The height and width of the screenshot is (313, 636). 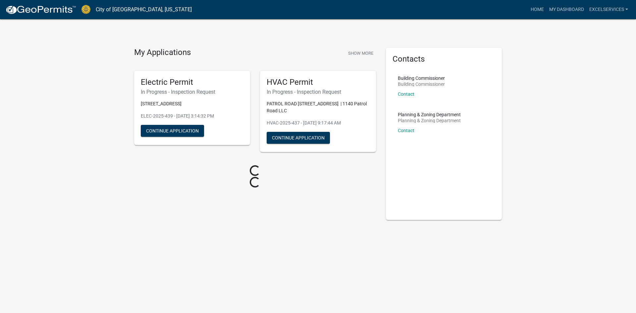 What do you see at coordinates (192, 82) in the screenshot?
I see `h5: Electric Permit` at bounding box center [192, 82].